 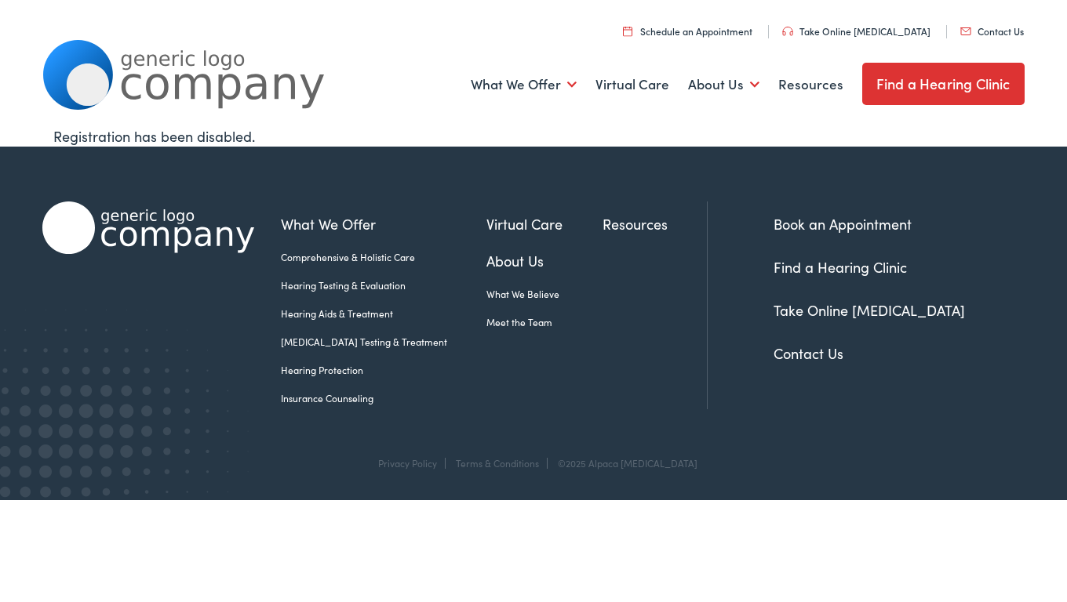 I want to click on a: Book an Appointment, so click(x=842, y=224).